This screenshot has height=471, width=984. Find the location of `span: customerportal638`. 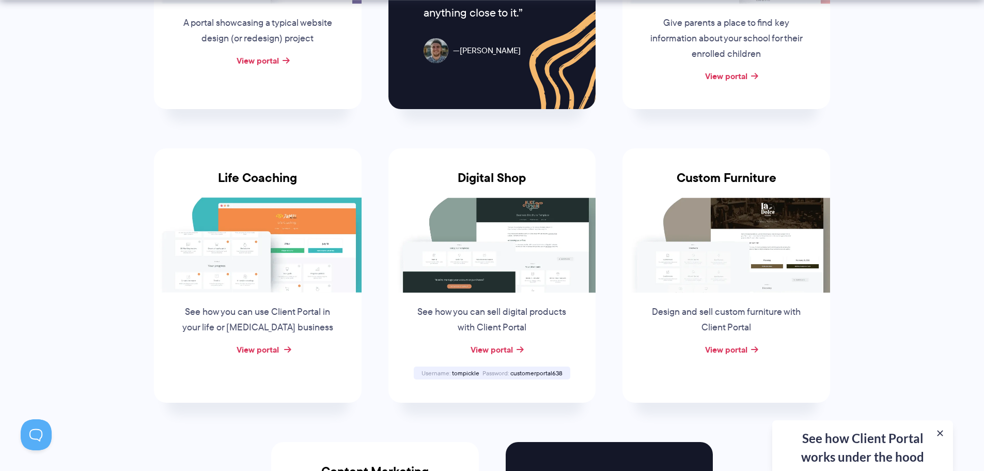

span: customerportal638 is located at coordinates (536, 373).